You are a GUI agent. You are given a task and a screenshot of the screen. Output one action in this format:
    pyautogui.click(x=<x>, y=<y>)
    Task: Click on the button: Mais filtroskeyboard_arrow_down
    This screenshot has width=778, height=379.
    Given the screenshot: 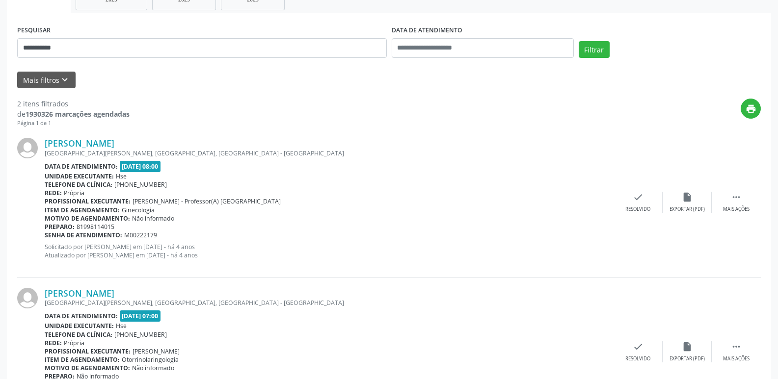 What is the action you would take?
    pyautogui.click(x=46, y=80)
    